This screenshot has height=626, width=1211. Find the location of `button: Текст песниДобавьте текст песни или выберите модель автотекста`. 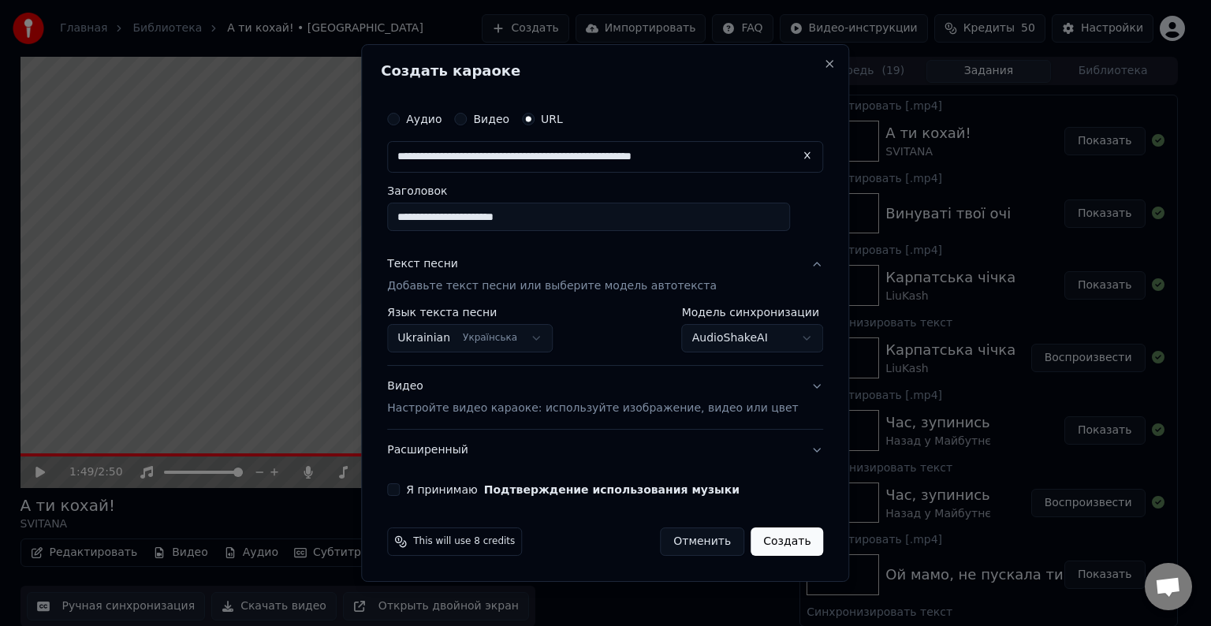

button: Текст песниДобавьте текст песни или выберите модель автотекста is located at coordinates (605, 275).